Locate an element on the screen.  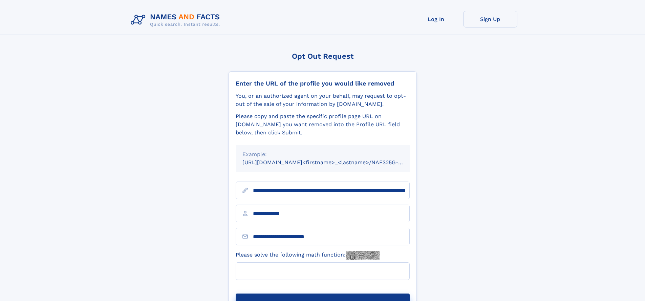
div: Example: is located at coordinates (323, 154).